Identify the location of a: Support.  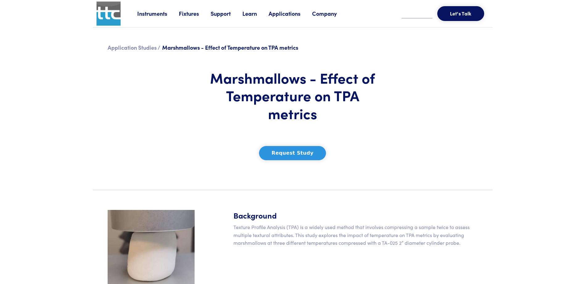
(226, 13).